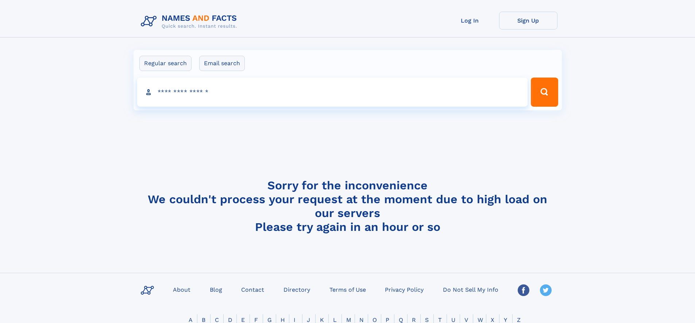  What do you see at coordinates (470, 20) in the screenshot?
I see `a: Log In` at bounding box center [470, 20].